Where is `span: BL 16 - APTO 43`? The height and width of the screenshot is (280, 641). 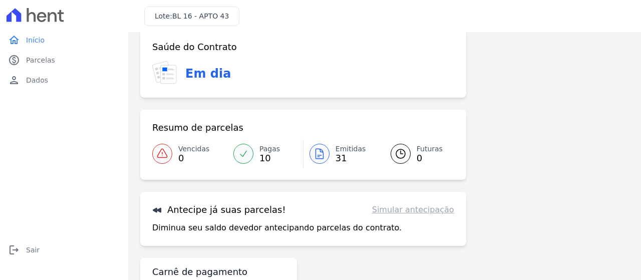
span: BL 16 - APTO 43 is located at coordinates (200, 16).